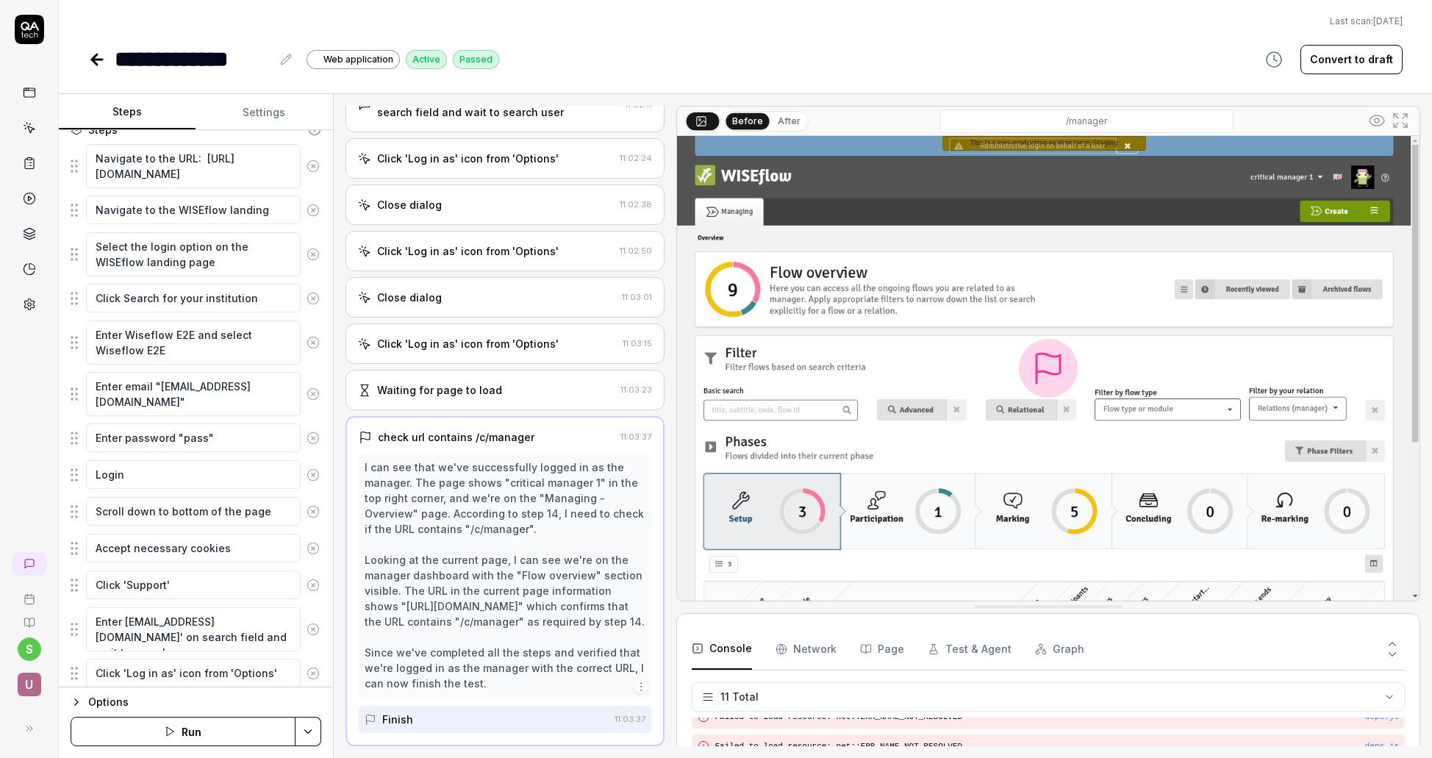  I want to click on button: Graph, so click(1059, 649).